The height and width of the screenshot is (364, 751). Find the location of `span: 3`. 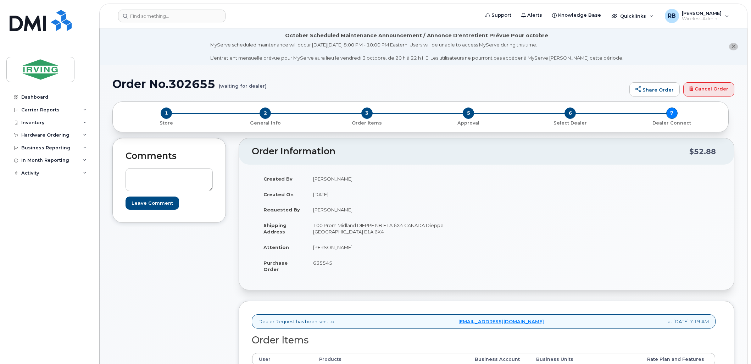

span: 3 is located at coordinates (367, 113).